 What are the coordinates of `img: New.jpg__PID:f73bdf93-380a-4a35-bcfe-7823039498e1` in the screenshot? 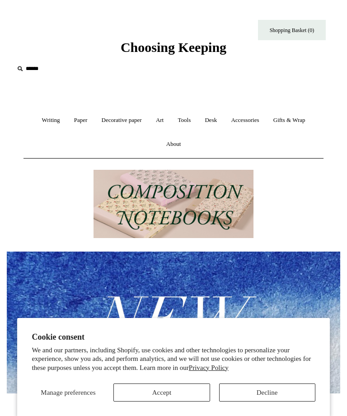 It's located at (174, 323).